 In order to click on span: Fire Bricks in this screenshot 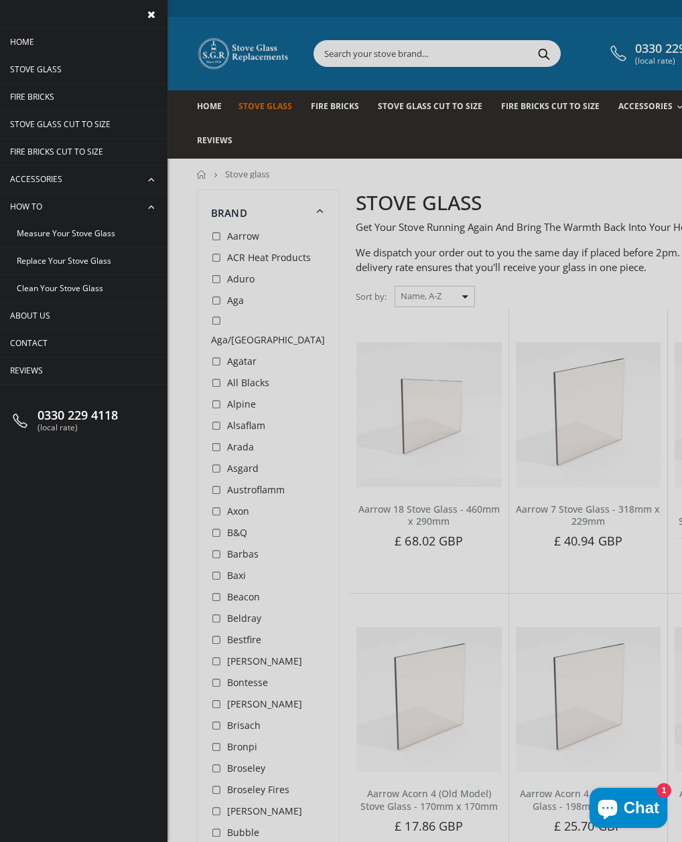, I will do `click(32, 96)`.